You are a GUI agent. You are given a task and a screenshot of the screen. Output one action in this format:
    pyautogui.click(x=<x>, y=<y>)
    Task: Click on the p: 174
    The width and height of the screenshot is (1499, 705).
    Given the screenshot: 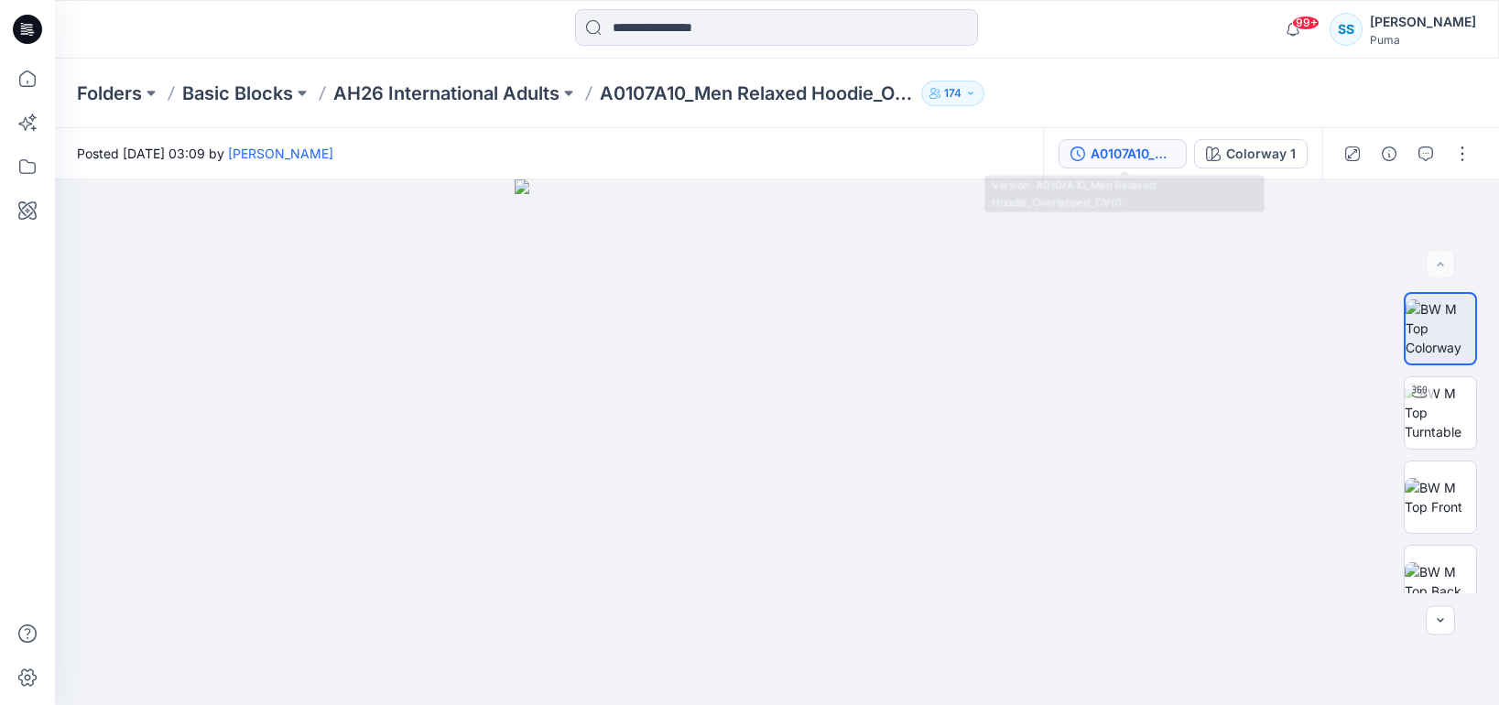 What is the action you would take?
    pyautogui.click(x=952, y=93)
    